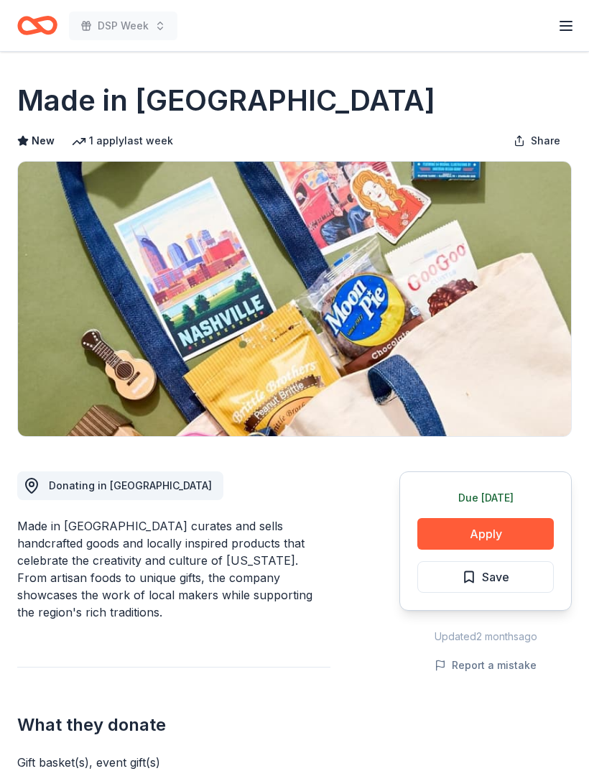 This screenshot has height=771, width=589. What do you see at coordinates (37, 25) in the screenshot?
I see `a: Home` at bounding box center [37, 25].